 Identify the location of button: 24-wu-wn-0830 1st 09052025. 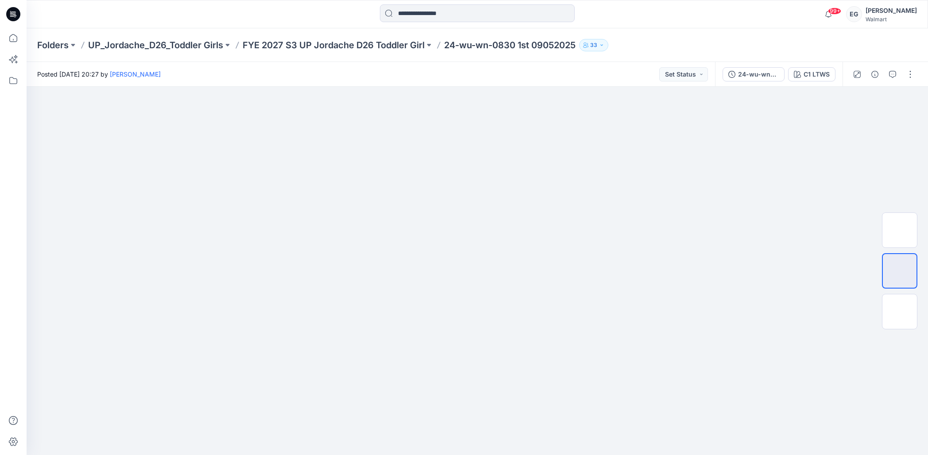
(754, 74).